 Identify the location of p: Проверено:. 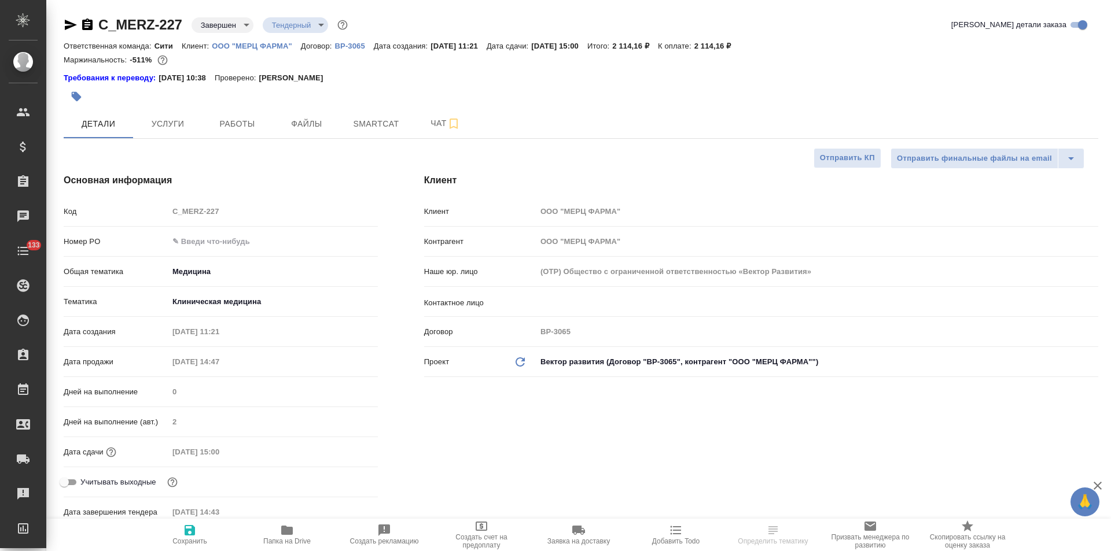
(237, 78).